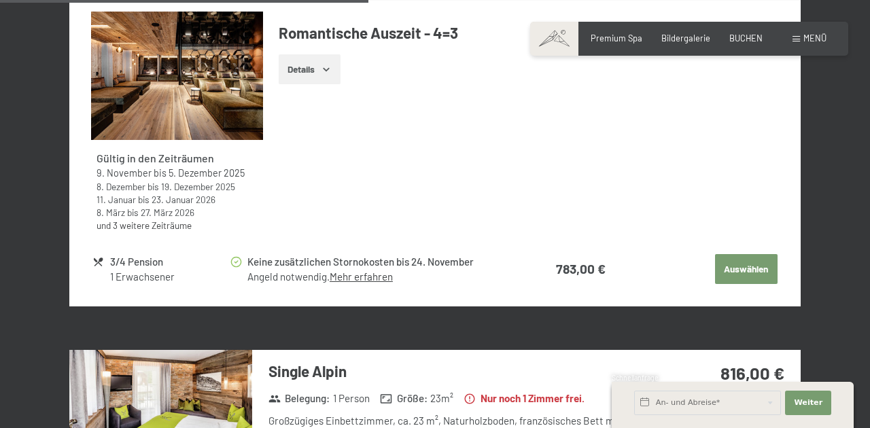 Image resolution: width=870 pixels, height=428 pixels. I want to click on span: BUCHEN, so click(746, 38).